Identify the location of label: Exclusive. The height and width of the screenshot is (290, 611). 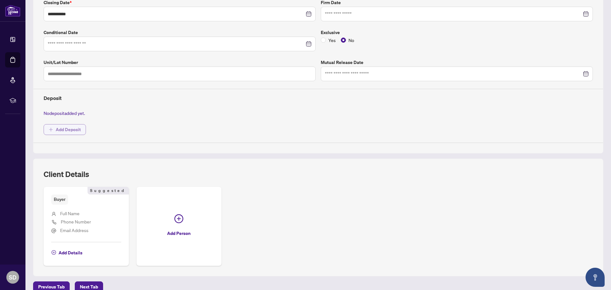
(457, 32).